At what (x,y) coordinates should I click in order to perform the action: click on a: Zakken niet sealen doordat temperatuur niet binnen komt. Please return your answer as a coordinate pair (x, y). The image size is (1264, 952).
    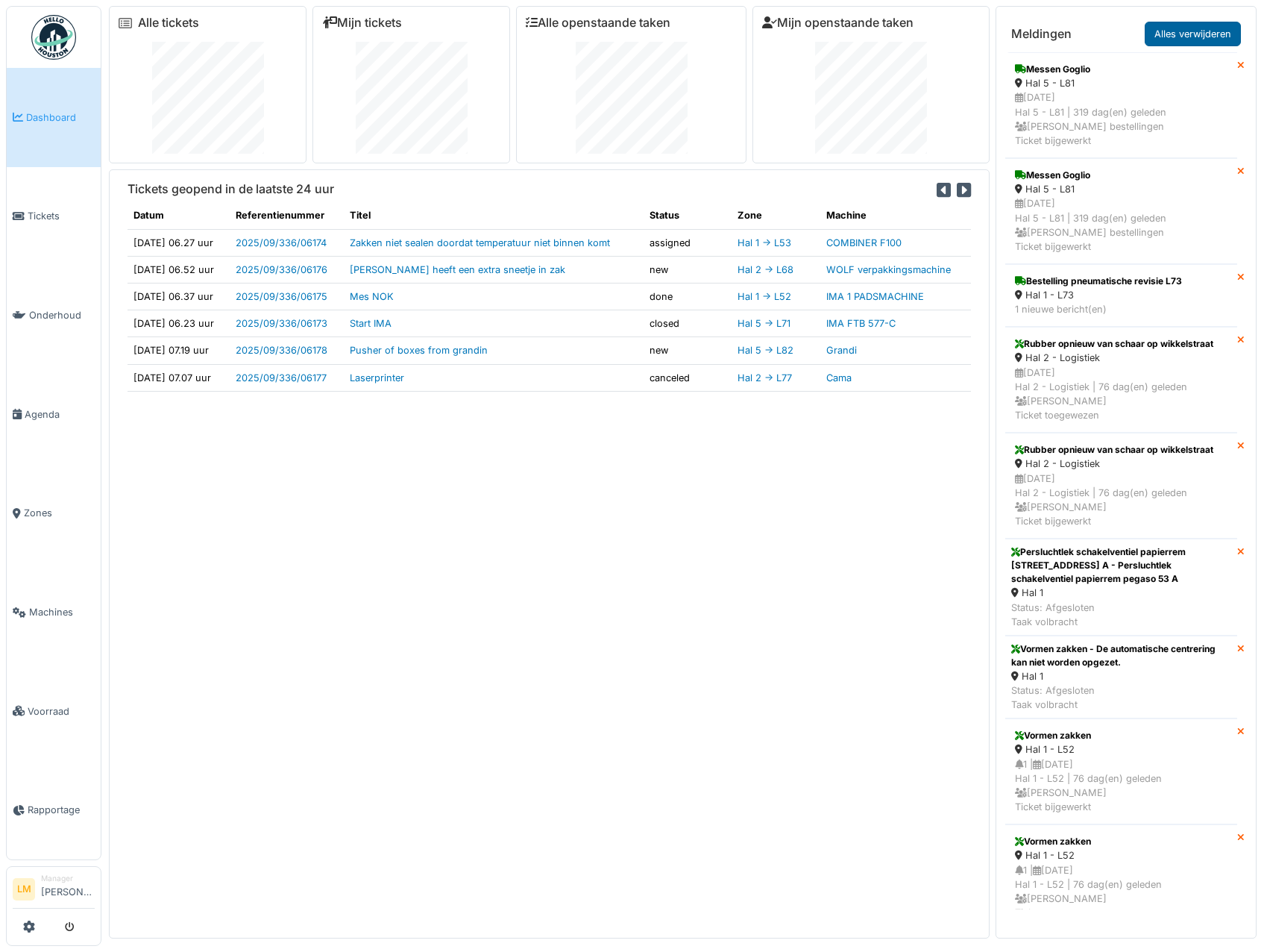
    Looking at the image, I should click on (480, 242).